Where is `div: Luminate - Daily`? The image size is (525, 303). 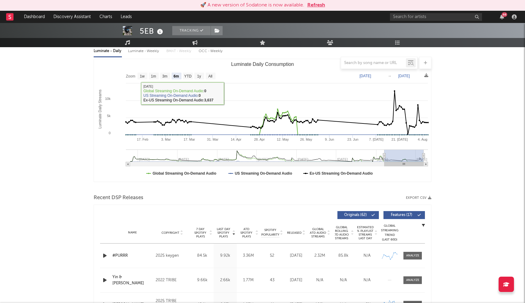
div: Luminate - Daily is located at coordinates (108, 51).